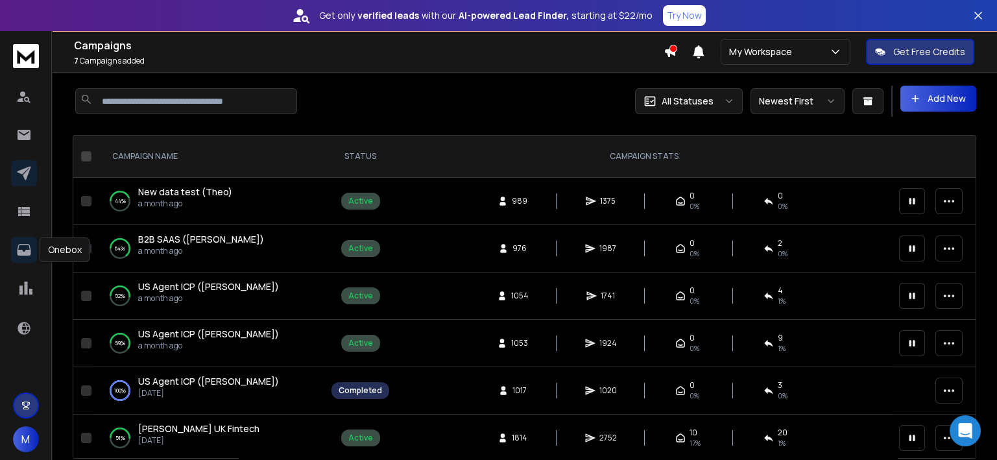 This screenshot has width=997, height=460. What do you see at coordinates (938, 99) in the screenshot?
I see `button: Add New` at bounding box center [938, 99].